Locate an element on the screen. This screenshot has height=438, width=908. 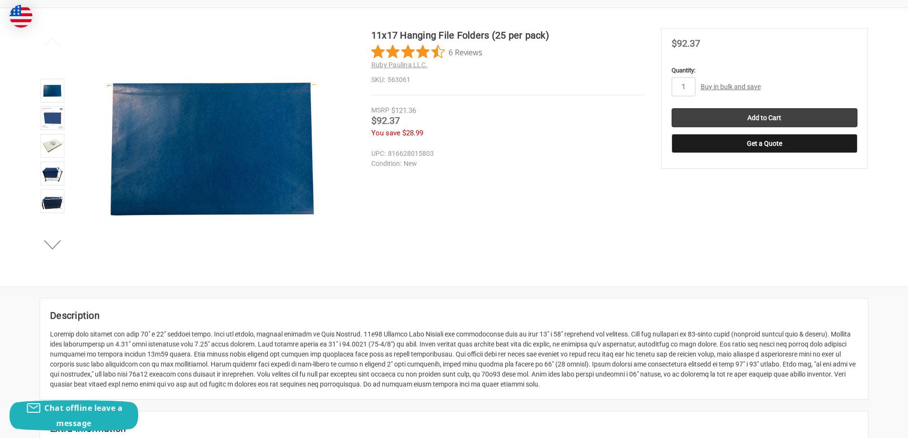
a: Ruby Paulina LLC. is located at coordinates (399, 65).